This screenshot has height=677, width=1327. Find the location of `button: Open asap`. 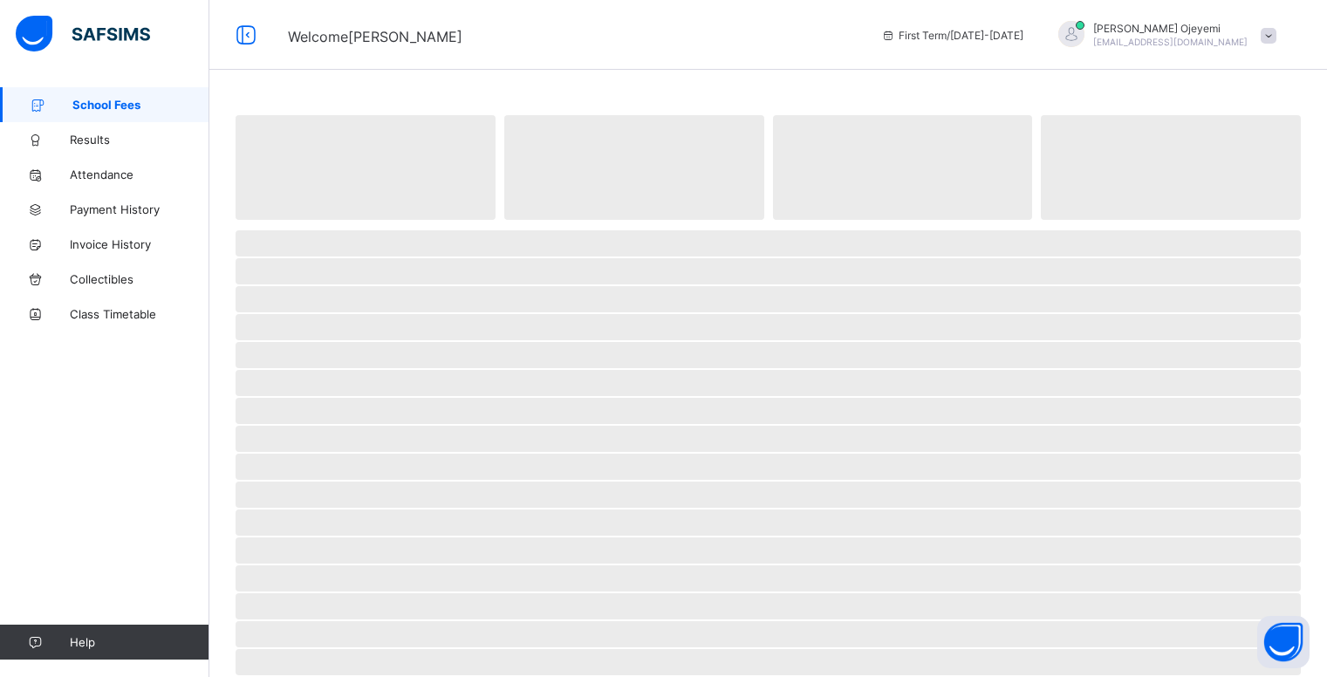

button: Open asap is located at coordinates (1283, 642).